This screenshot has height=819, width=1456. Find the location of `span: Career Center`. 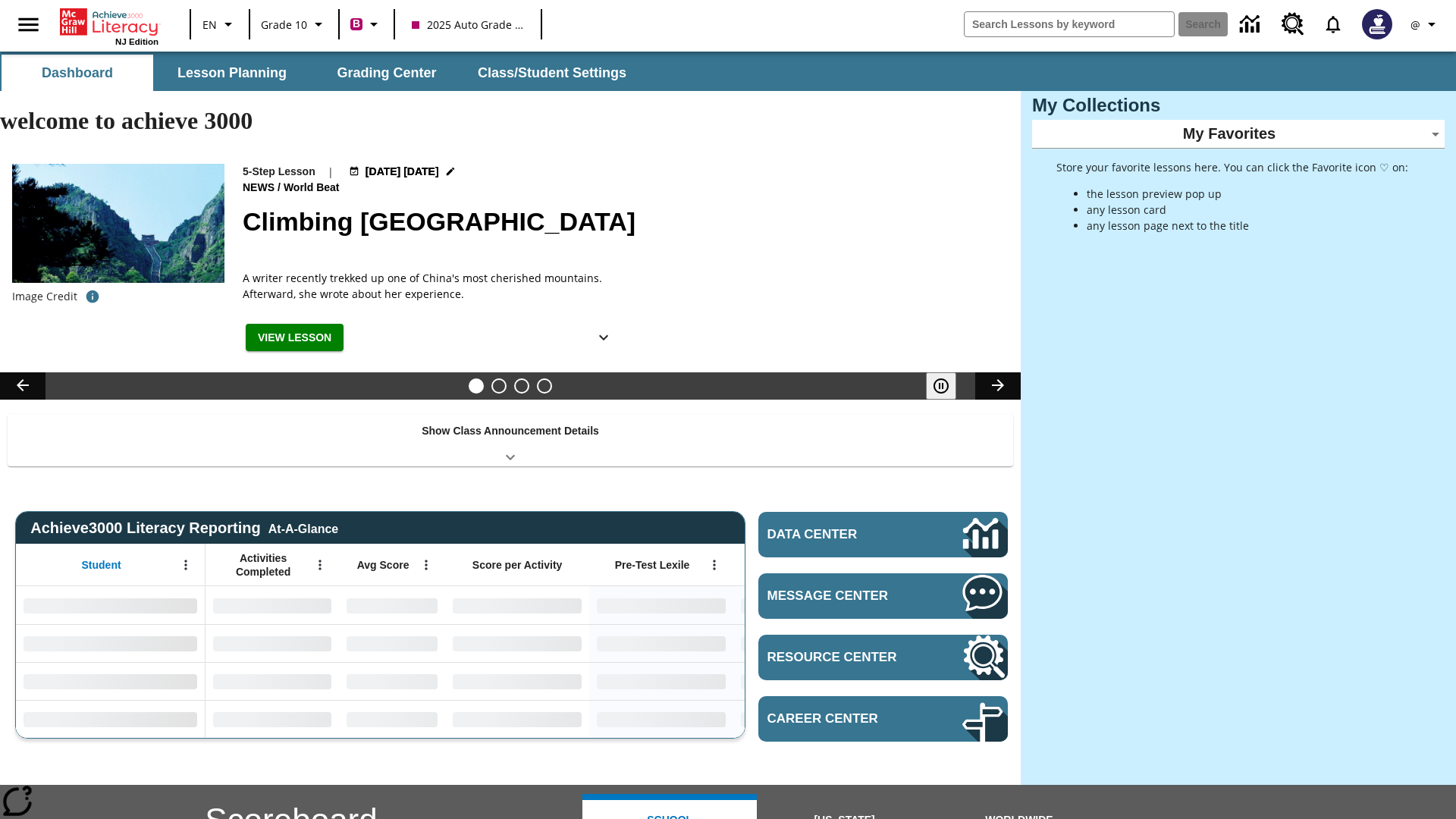

span: Career Center is located at coordinates (842, 719).